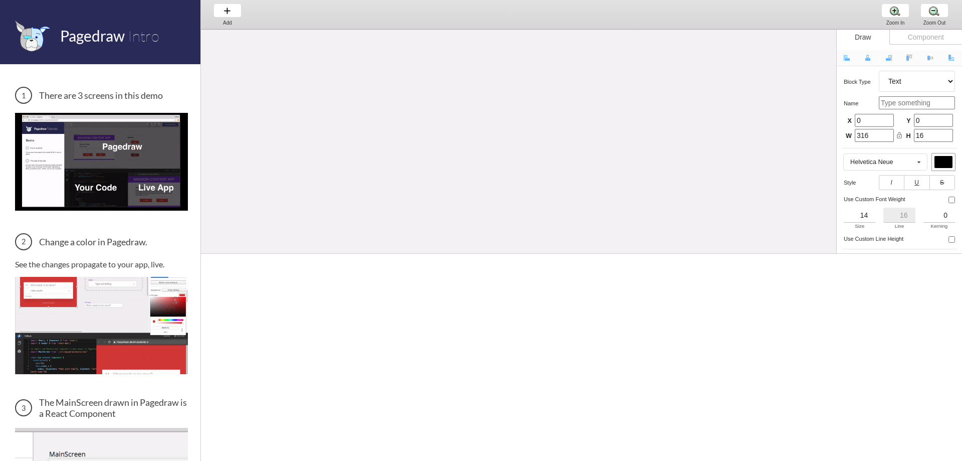 The image size is (962, 461). What do you see at coordinates (935, 23) in the screenshot?
I see `div: Zoom Out` at bounding box center [935, 23].